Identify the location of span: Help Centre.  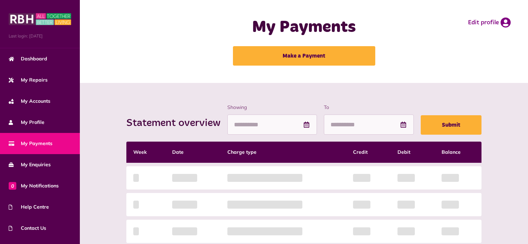
(29, 207).